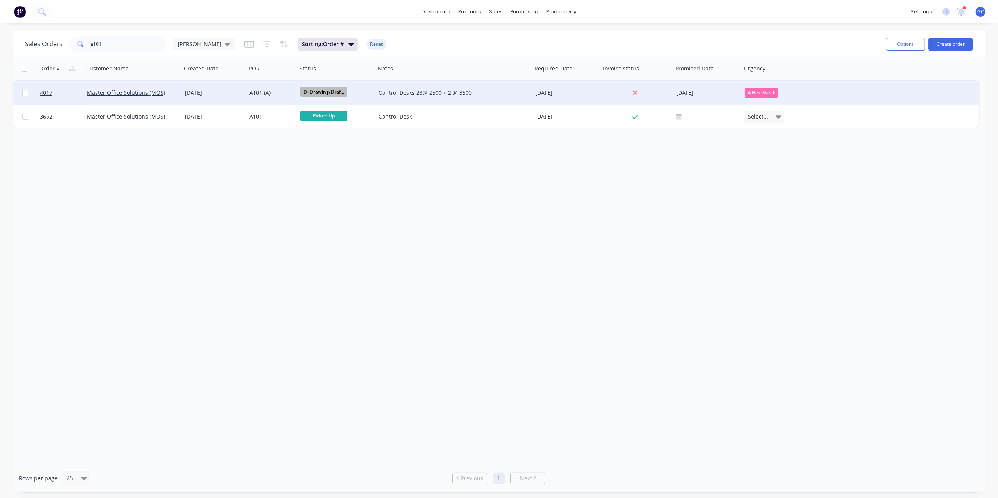 The height and width of the screenshot is (498, 998). I want to click on span: Select..., so click(758, 117).